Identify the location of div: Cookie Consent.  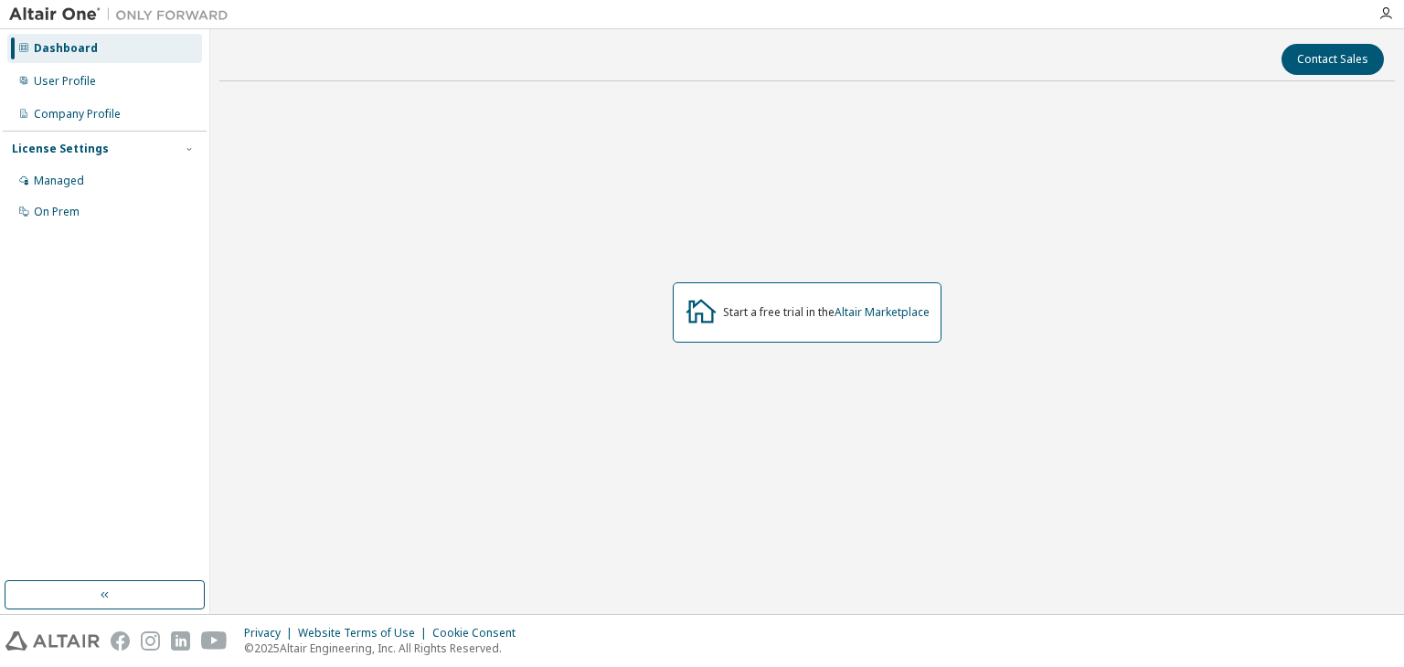
(479, 633).